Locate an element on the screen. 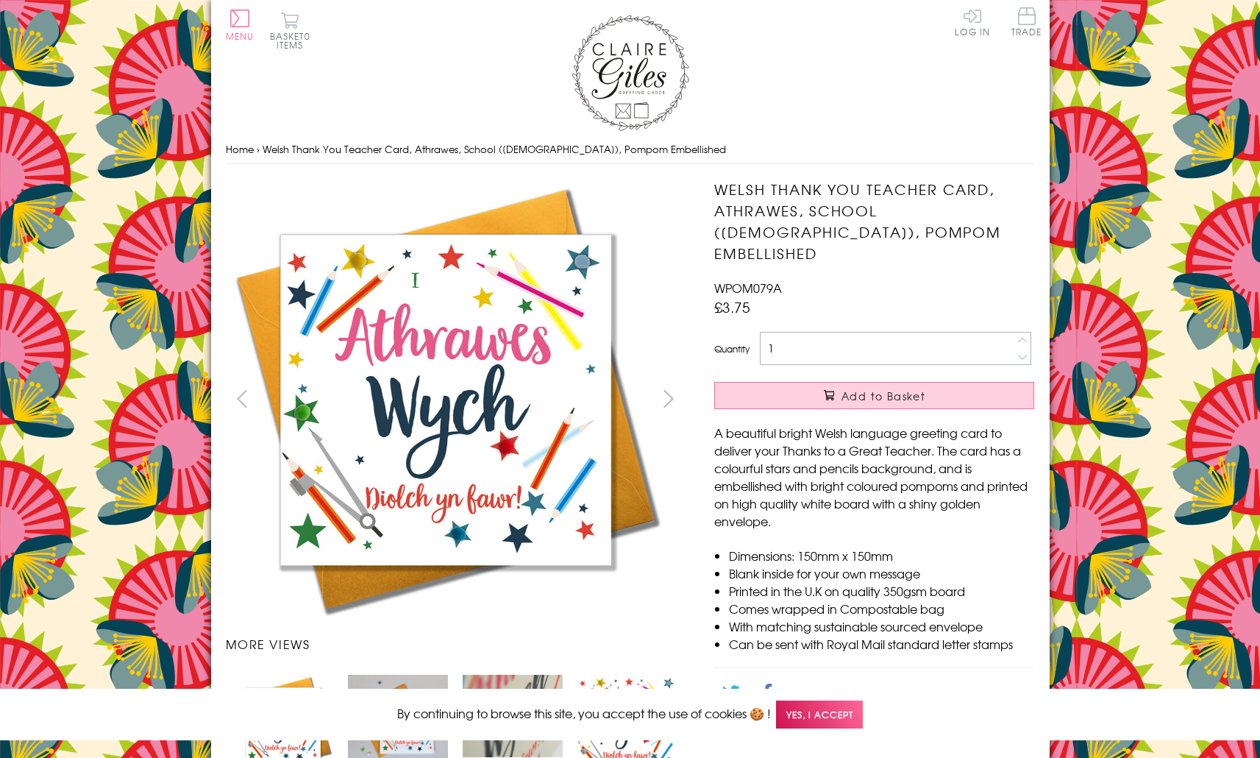 The image size is (1260, 758). button: Basket0 items is located at coordinates (290, 30).